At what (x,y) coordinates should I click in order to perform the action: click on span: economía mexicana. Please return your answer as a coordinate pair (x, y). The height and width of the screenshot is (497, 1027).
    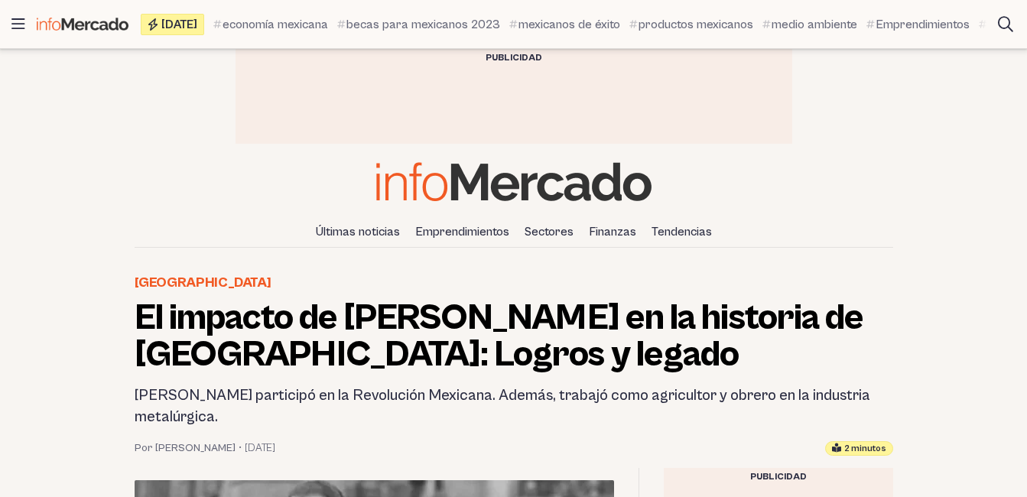
    Looking at the image, I should click on (275, 24).